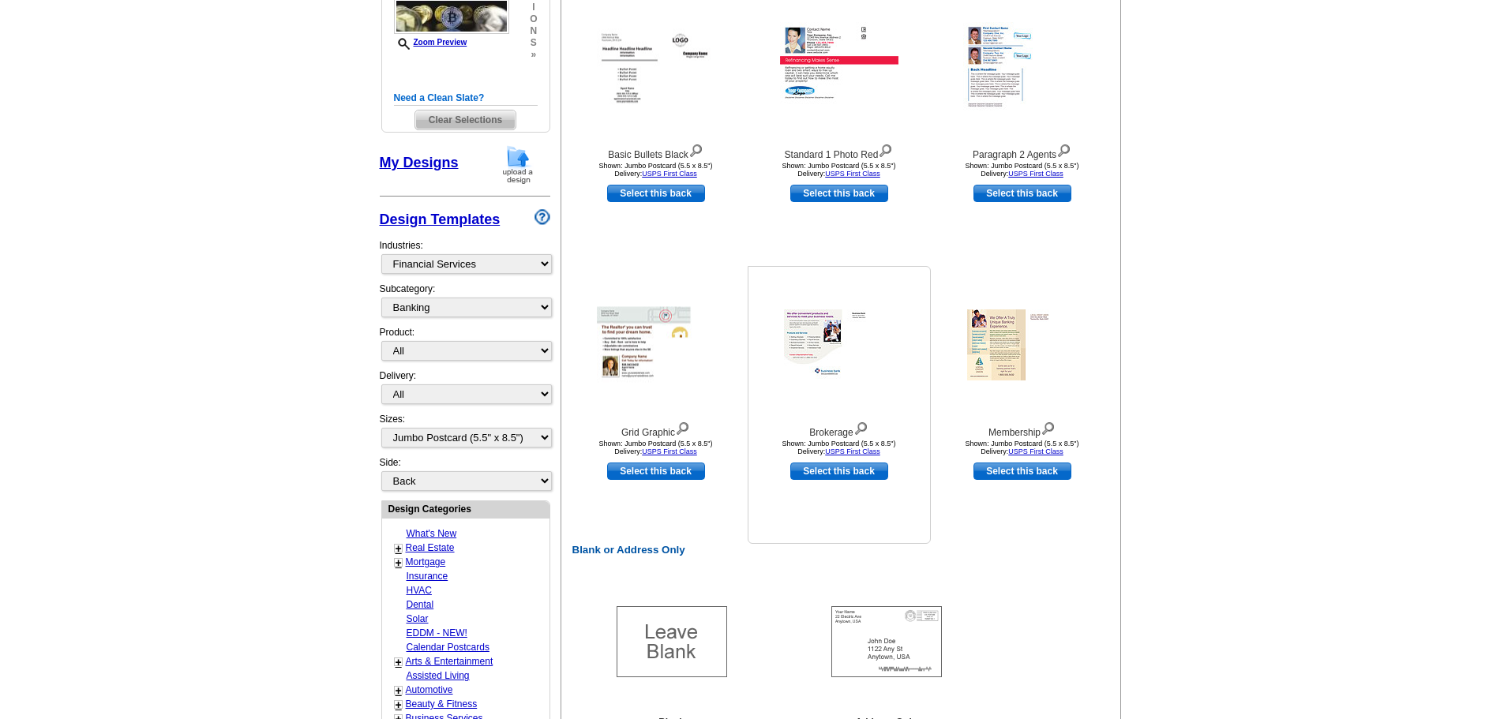 Image resolution: width=1504 pixels, height=719 pixels. What do you see at coordinates (465, 256) in the screenshot?
I see `div: Industries:` at bounding box center [465, 256].